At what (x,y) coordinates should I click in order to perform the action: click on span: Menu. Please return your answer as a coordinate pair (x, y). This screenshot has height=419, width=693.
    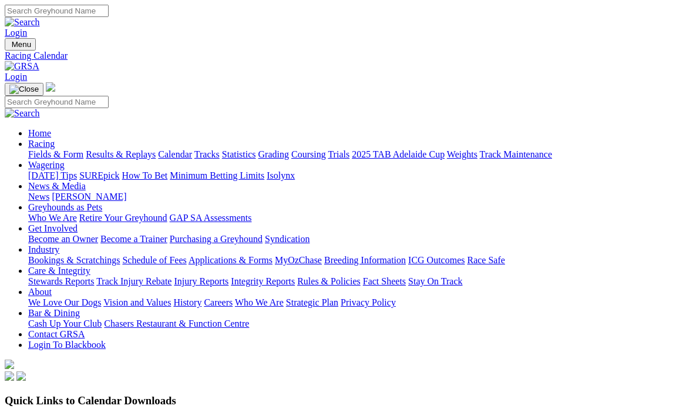
    Looking at the image, I should click on (21, 44).